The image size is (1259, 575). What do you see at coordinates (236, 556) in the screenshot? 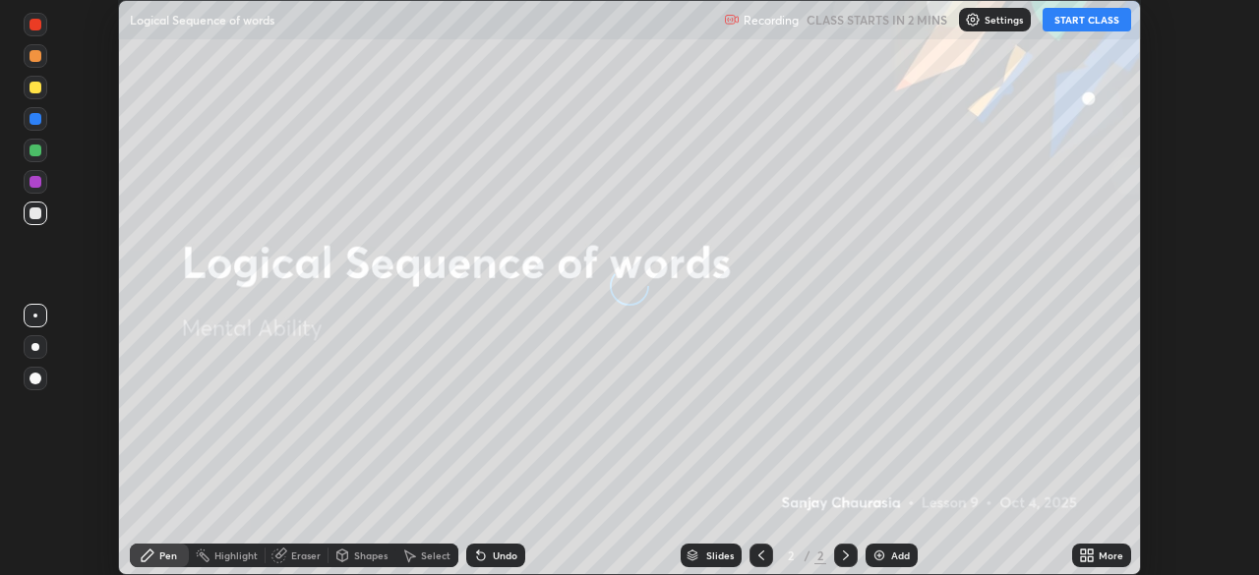
I see `div: Highlight` at bounding box center [236, 556].